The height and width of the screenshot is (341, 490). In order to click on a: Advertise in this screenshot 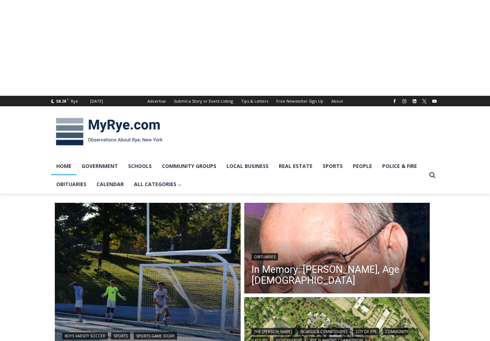, I will do `click(157, 101)`.